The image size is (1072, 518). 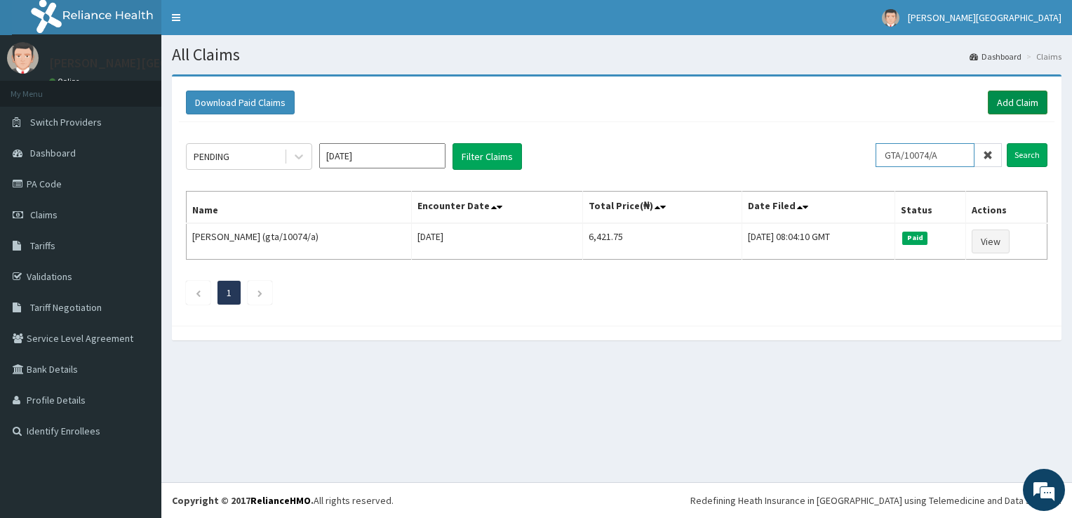 I want to click on h1: All Claims, so click(x=617, y=55).